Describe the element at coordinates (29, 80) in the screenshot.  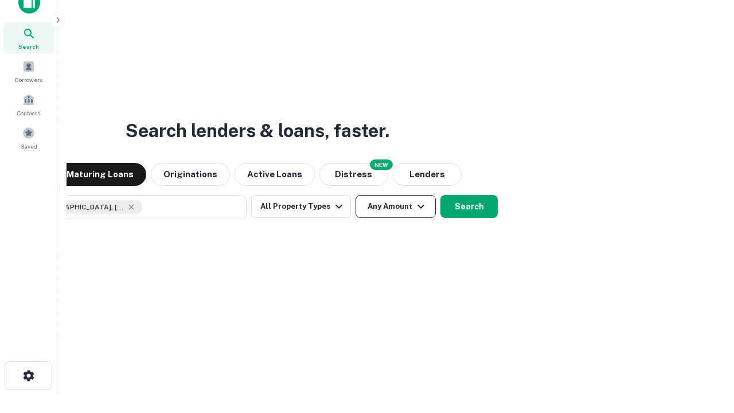
I see `span: Borrowers` at that location.